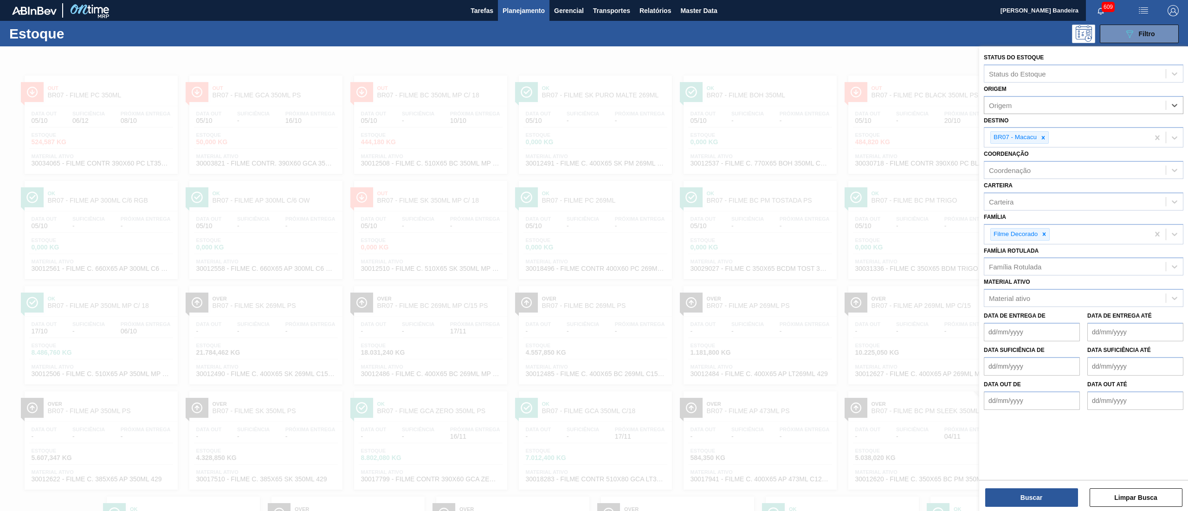 The width and height of the screenshot is (1188, 511). What do you see at coordinates (1000, 105) in the screenshot?
I see `div: Origem` at bounding box center [1000, 105].